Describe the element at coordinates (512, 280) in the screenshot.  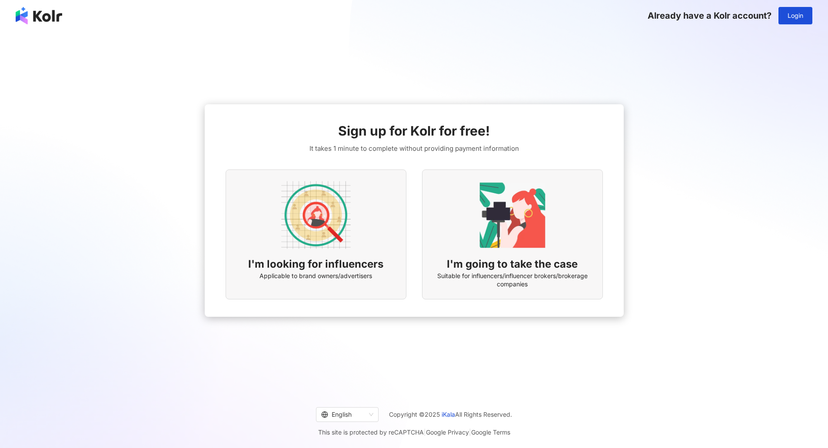
I see `span: Suitable for influencers/influencer brokers/brokerage companies` at that location.